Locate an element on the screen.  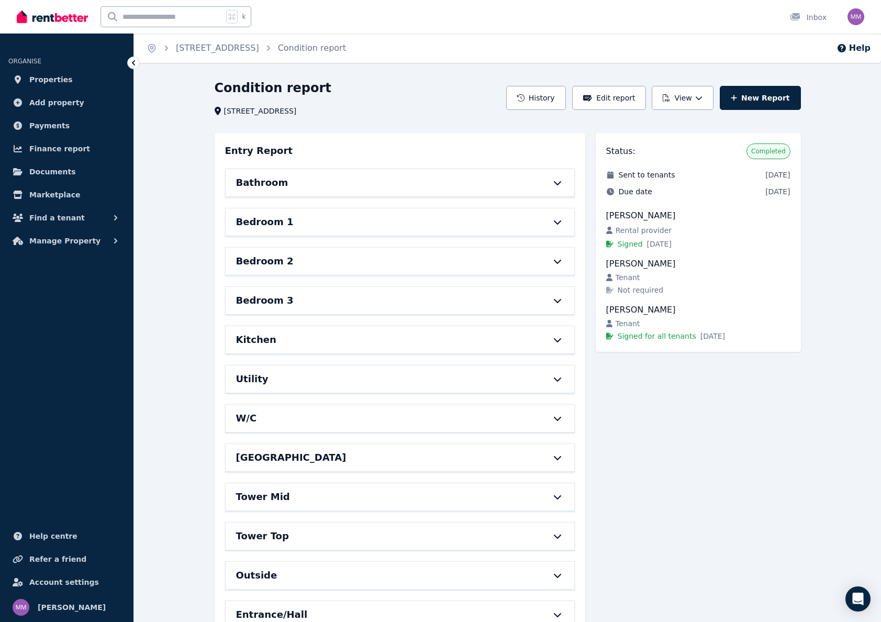
span: Find a tenant is located at coordinates (57, 218).